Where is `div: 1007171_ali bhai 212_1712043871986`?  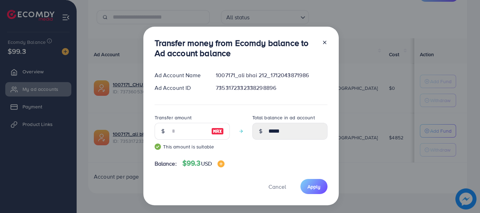
div: 1007171_ali bhai 212_1712043871986 is located at coordinates (271, 75).